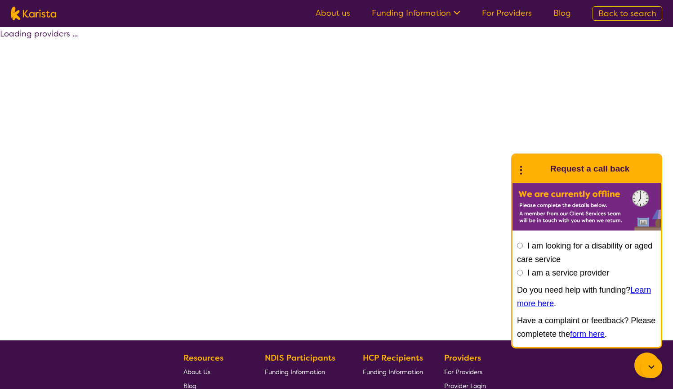 The image size is (673, 389). What do you see at coordinates (463, 358) in the screenshot?
I see `b: Providers` at bounding box center [463, 358].